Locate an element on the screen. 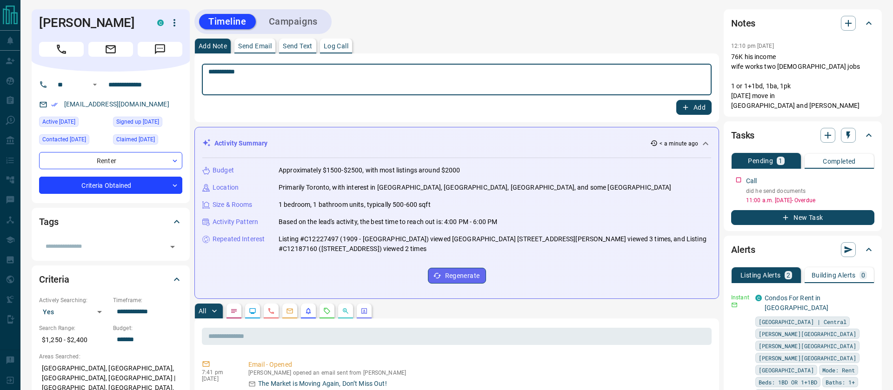 The image size is (893, 390). p: Timeframe: is located at coordinates (147, 301).